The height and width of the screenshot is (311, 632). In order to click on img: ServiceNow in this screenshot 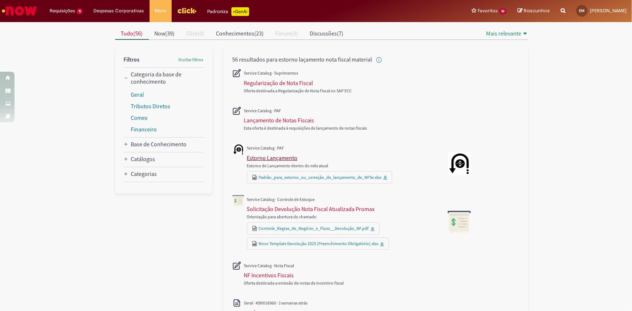, I will do `click(19, 11)`.